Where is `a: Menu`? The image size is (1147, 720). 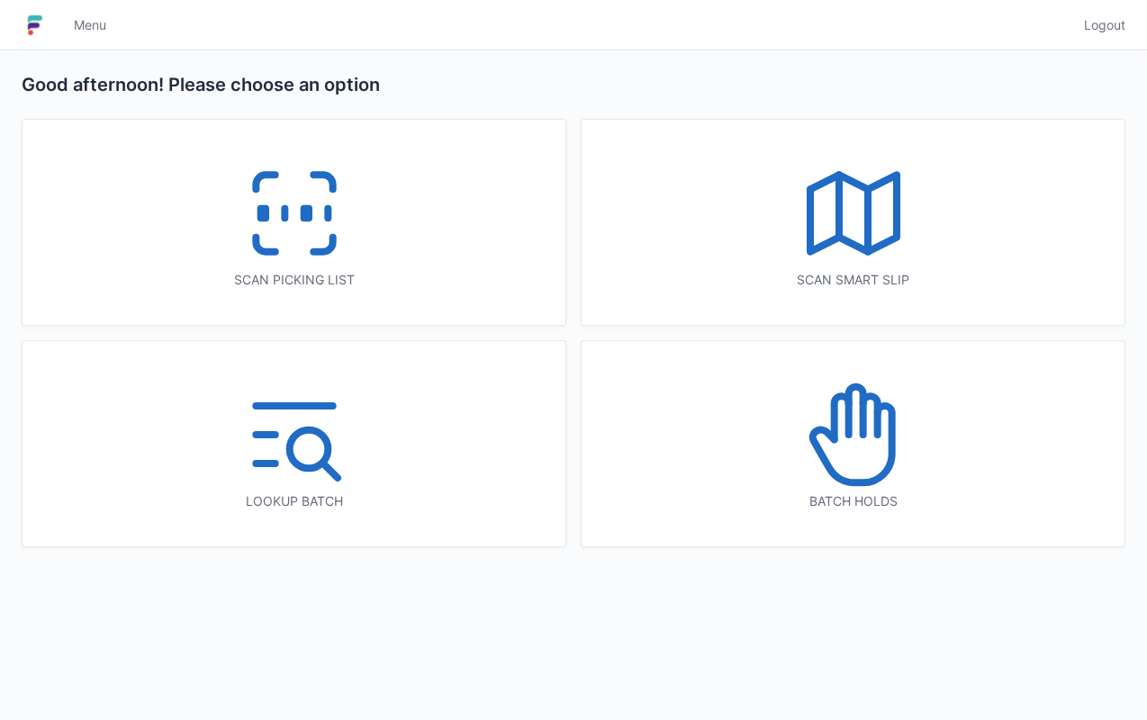 a: Menu is located at coordinates (90, 25).